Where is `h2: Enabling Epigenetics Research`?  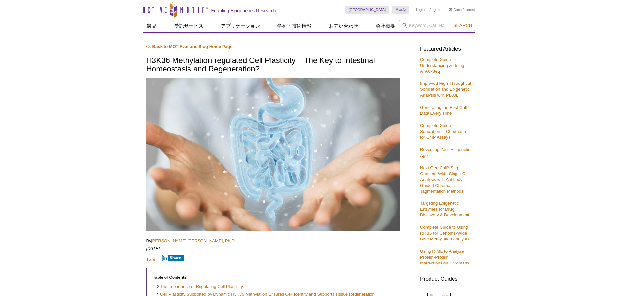
h2: Enabling Epigenetics Research is located at coordinates (244, 11).